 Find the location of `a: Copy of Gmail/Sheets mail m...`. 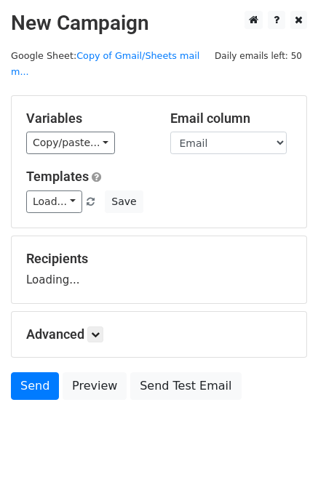

a: Copy of Gmail/Sheets mail m... is located at coordinates (105, 64).